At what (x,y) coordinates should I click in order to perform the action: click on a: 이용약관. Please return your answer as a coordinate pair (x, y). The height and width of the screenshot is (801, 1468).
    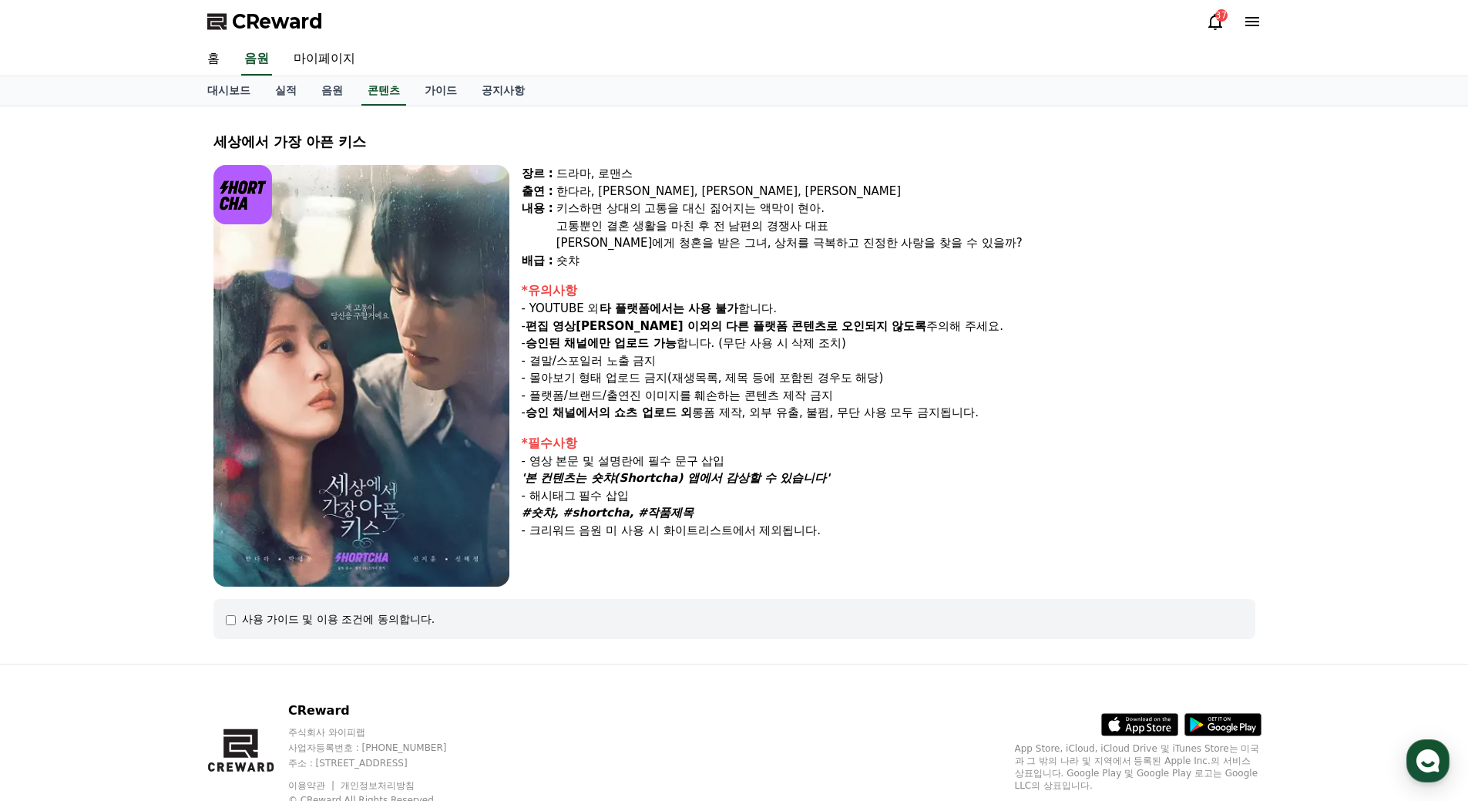
    Looking at the image, I should click on (312, 785).